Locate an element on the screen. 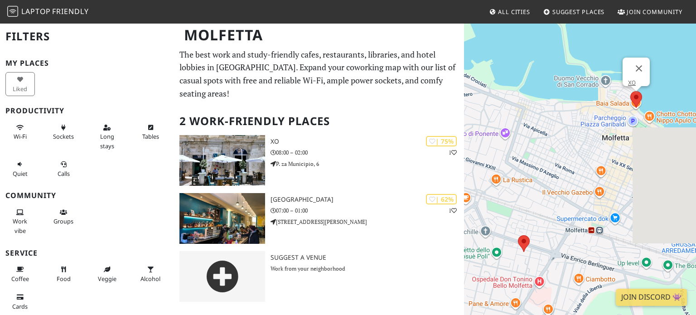 The height and width of the screenshot is (315, 696). span: Group tables is located at coordinates (63, 221).